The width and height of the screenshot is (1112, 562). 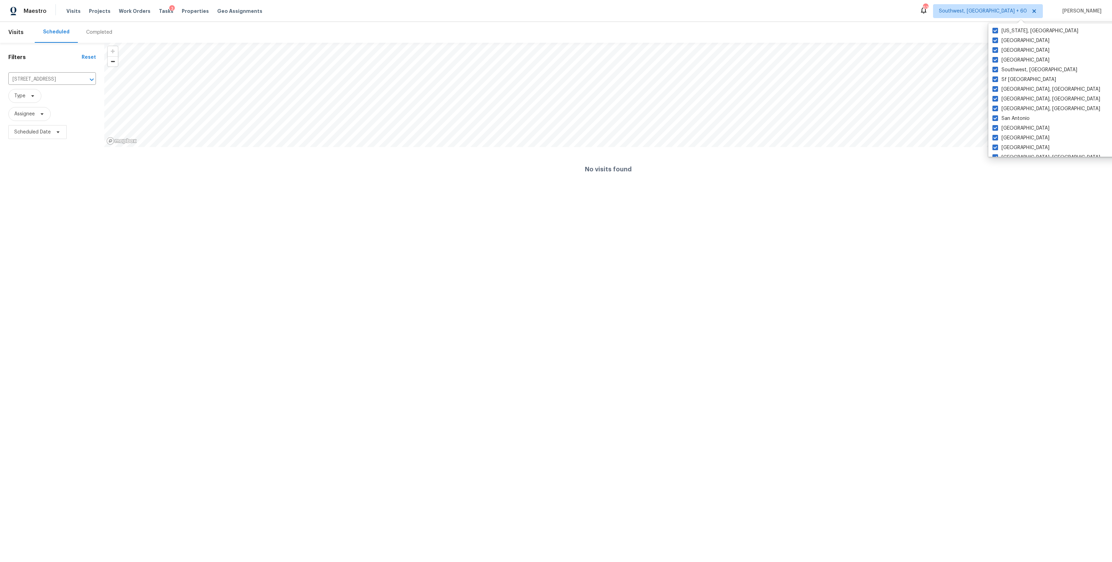 What do you see at coordinates (89, 57) in the screenshot?
I see `div: Reset` at bounding box center [89, 57].